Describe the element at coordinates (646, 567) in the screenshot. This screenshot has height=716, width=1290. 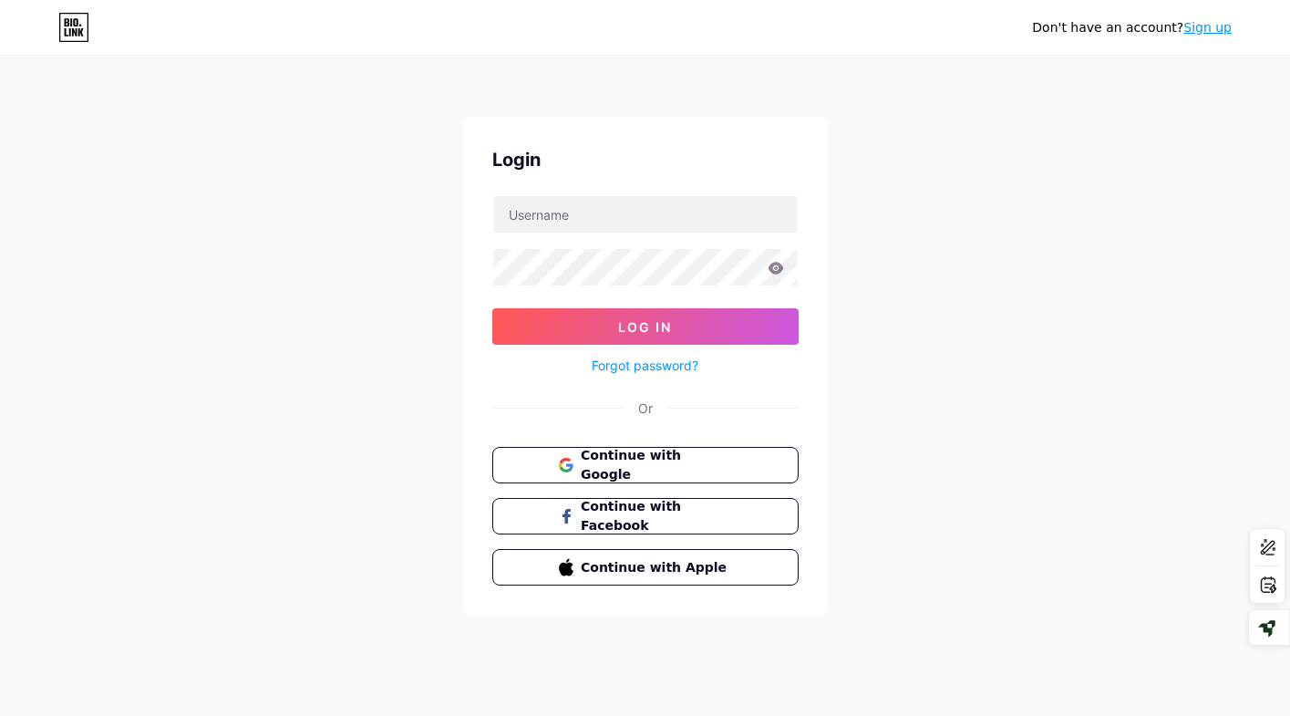
I see `button: Continue with Apple` at that location.